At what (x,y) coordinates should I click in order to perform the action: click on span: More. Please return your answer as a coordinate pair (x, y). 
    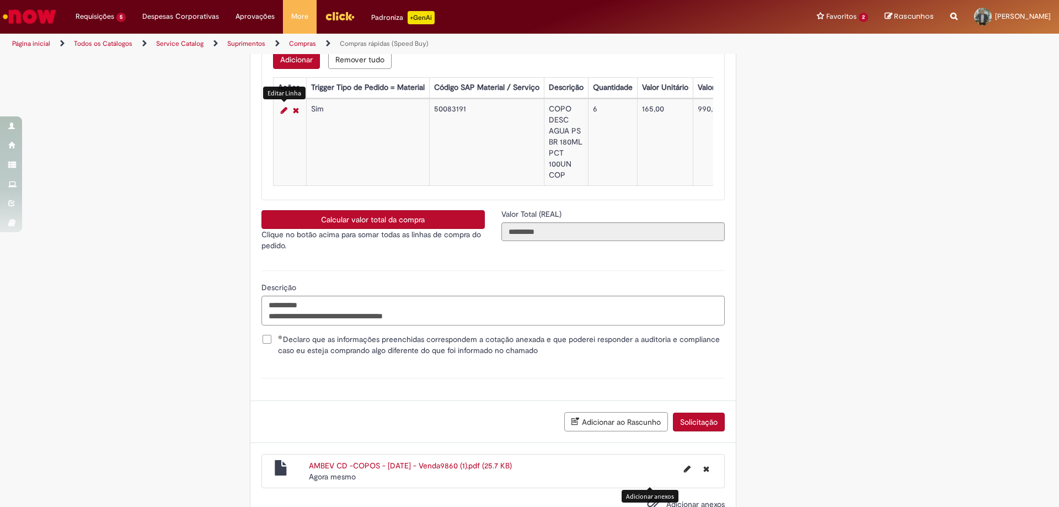
    Looking at the image, I should click on (300, 17).